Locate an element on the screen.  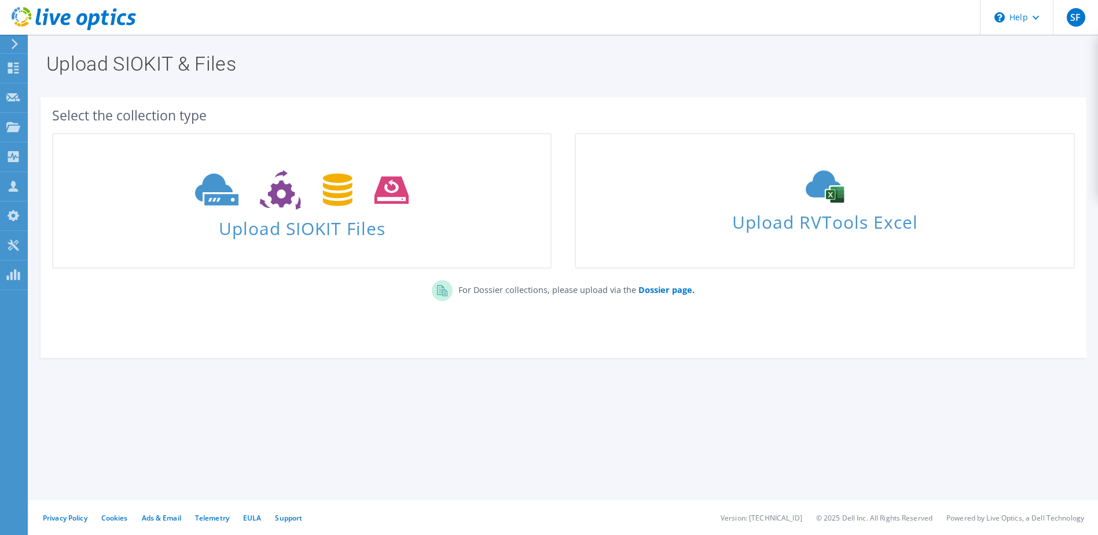
a: EULA is located at coordinates (252, 517).